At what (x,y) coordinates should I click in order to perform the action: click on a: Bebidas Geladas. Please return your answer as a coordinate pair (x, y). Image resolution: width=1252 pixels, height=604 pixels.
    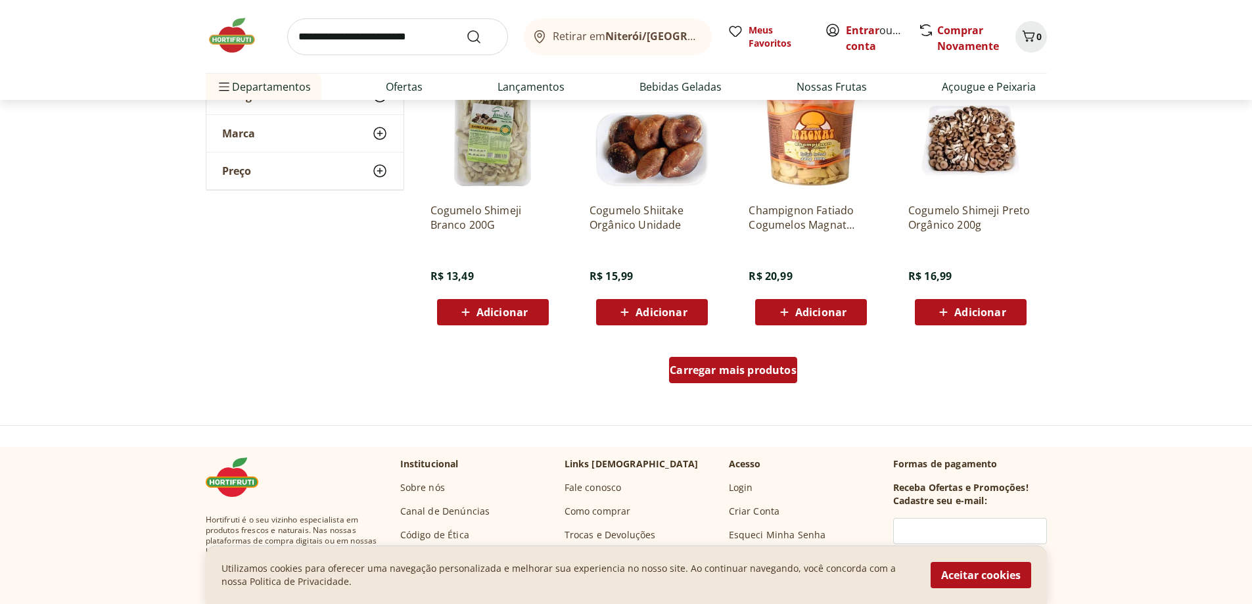
    Looking at the image, I should click on (680, 87).